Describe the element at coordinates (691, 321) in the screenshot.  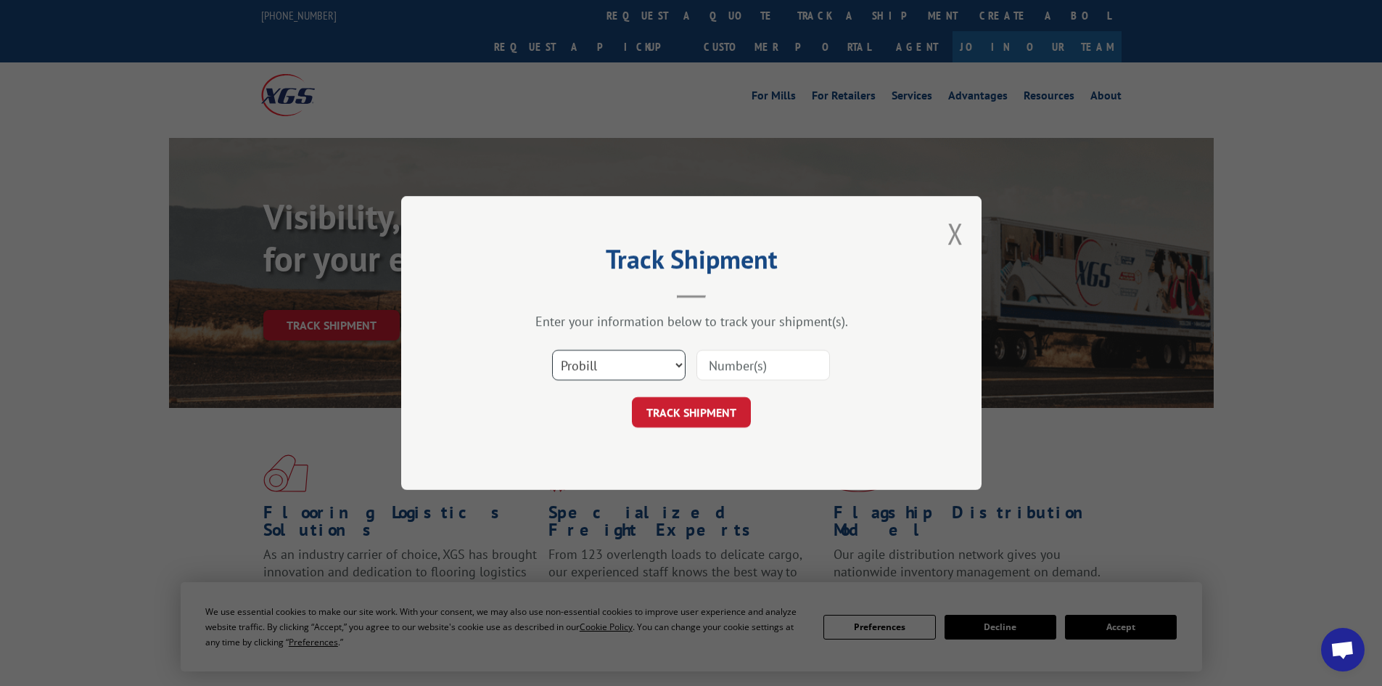
I see `div: Enter your information below to track your shipment(s).` at that location.